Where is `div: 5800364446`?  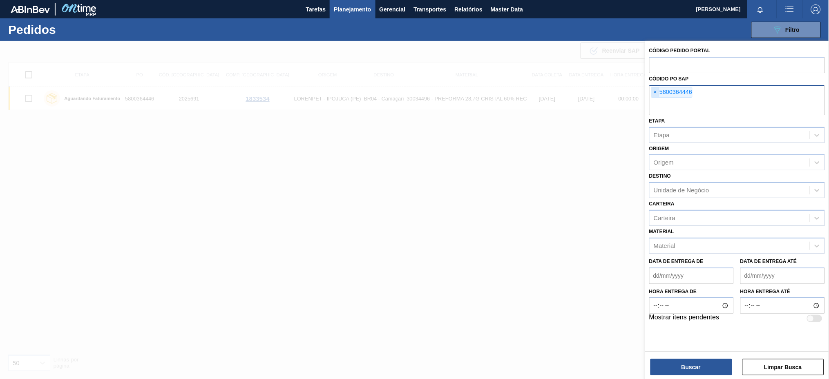 div: 5800364446 is located at coordinates (672, 92).